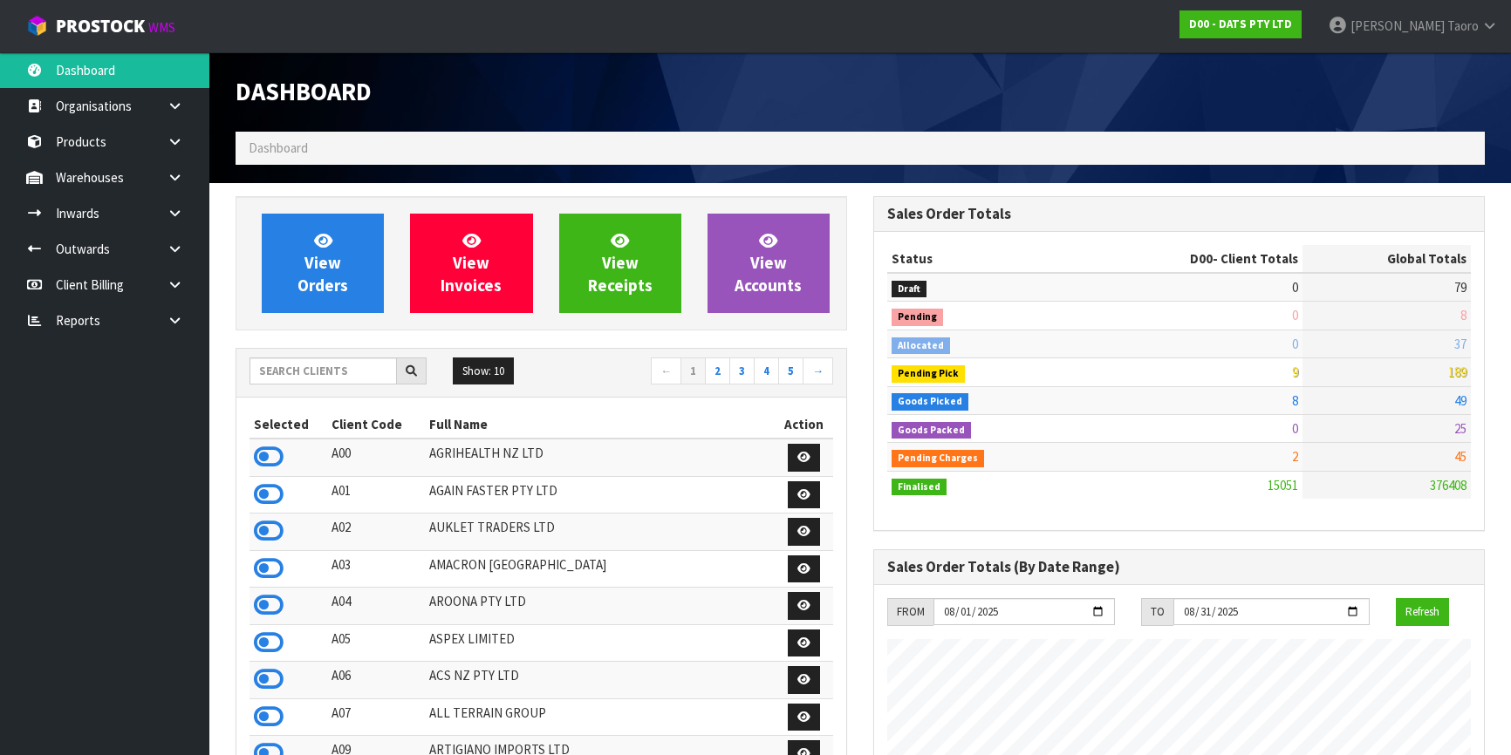 Image resolution: width=1511 pixels, height=755 pixels. Describe the element at coordinates (599, 532) in the screenshot. I see `td: AUKLET TRADERS LTD` at that location.